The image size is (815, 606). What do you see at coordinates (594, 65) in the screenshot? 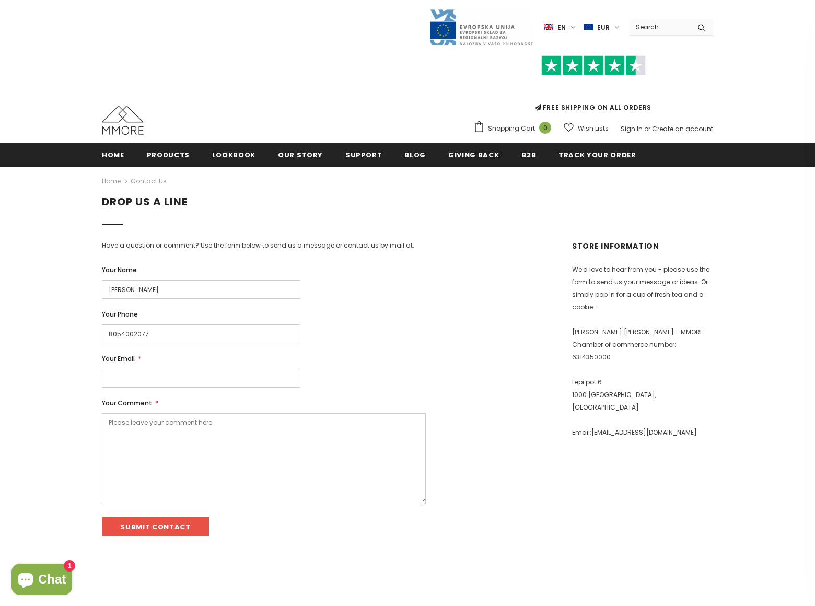
I see `img: Trust Pilot Stars` at bounding box center [594, 65].